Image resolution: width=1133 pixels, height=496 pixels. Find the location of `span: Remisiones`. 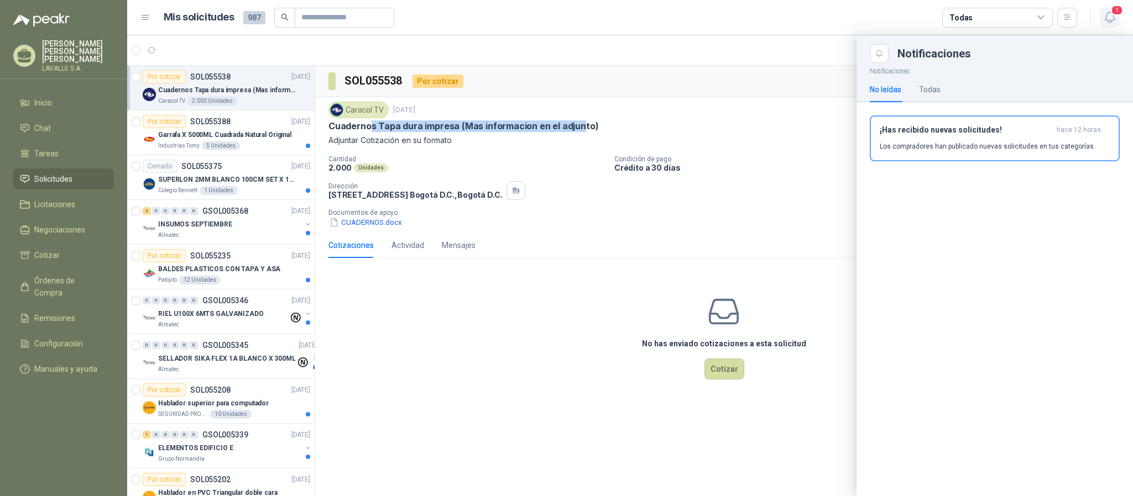

span: Remisiones is located at coordinates (55, 318).